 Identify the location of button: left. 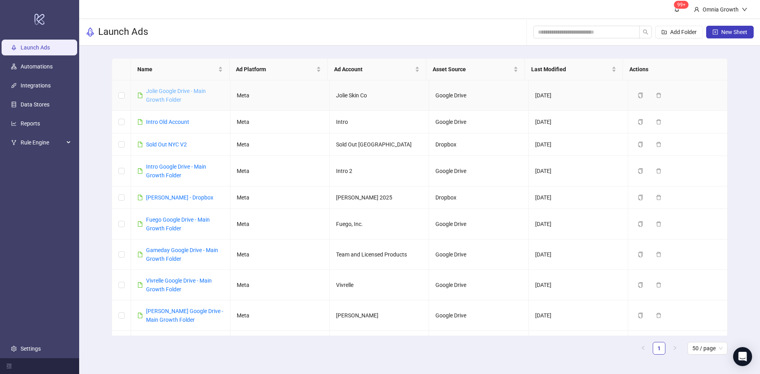
(643, 348).